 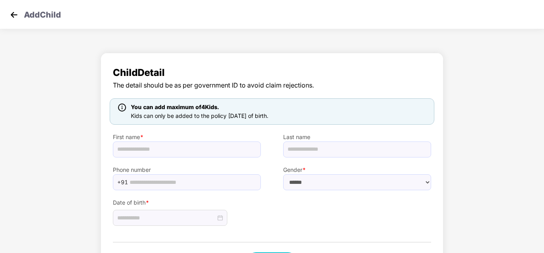 I want to click on label: Gender, so click(x=357, y=170).